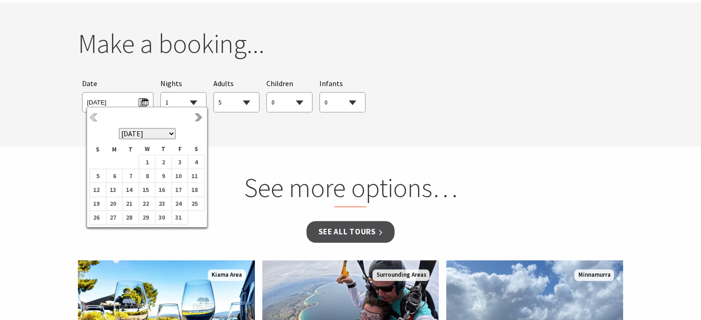 Image resolution: width=701 pixels, height=320 pixels. What do you see at coordinates (145, 176) in the screenshot?
I see `b: 8` at bounding box center [145, 176].